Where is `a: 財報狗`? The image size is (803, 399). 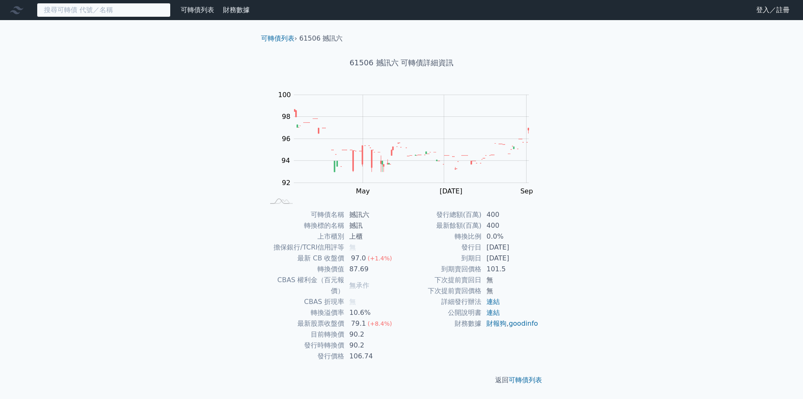 a: 財報狗 is located at coordinates (497, 323).